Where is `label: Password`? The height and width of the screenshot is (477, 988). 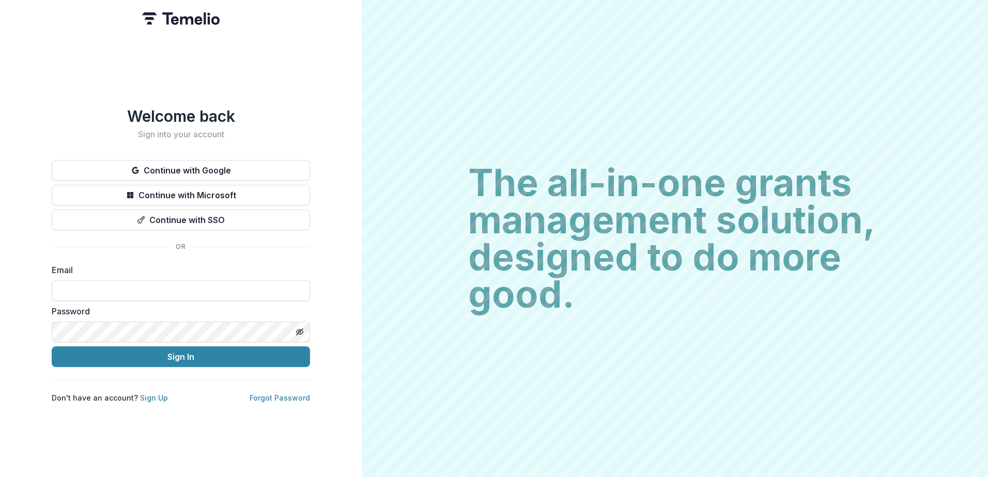 label: Password is located at coordinates (178, 312).